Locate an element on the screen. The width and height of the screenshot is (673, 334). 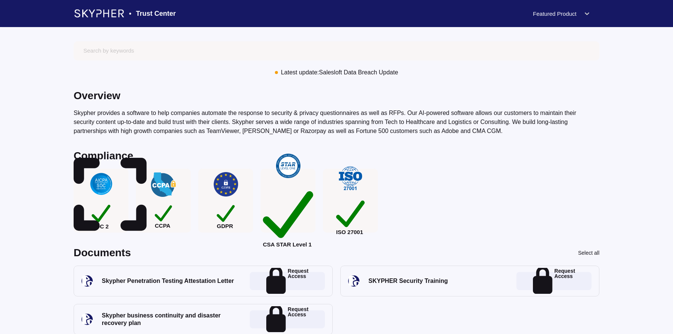
div: CCPA is located at coordinates (163, 215).